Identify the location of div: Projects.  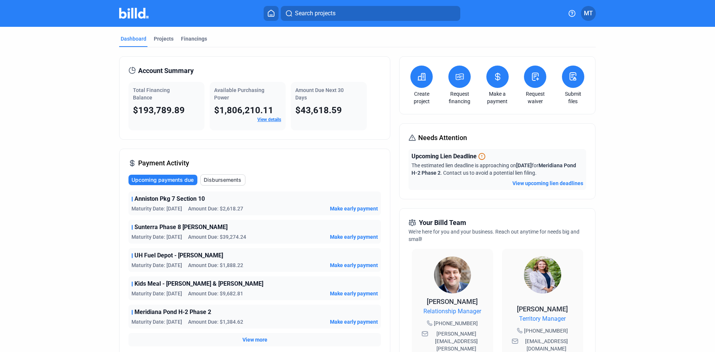
(164, 39).